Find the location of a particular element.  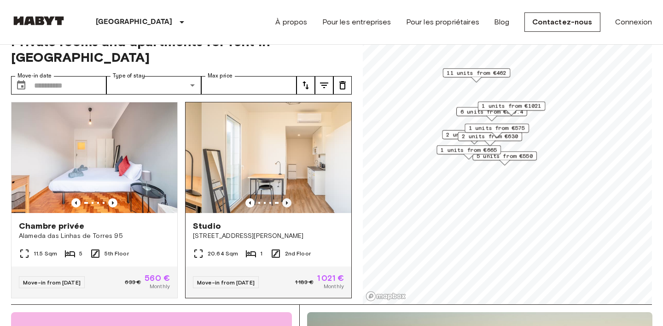

span: 1 183 € is located at coordinates (305, 282).